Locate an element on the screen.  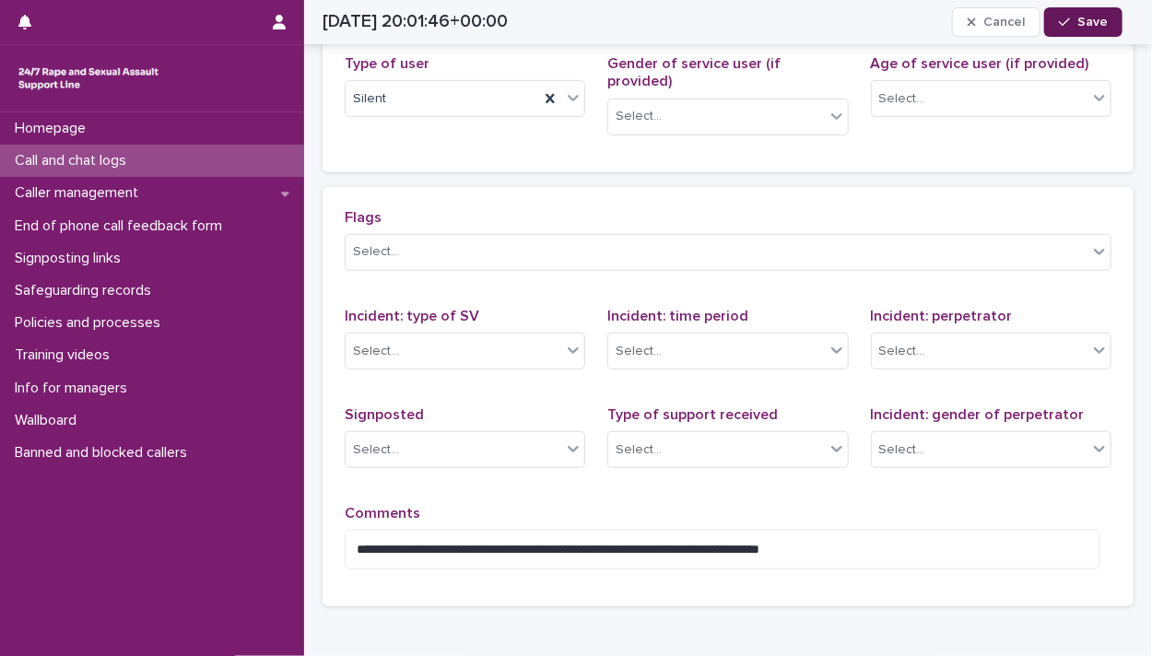
span: Age of service user (if provided) is located at coordinates (979, 64).